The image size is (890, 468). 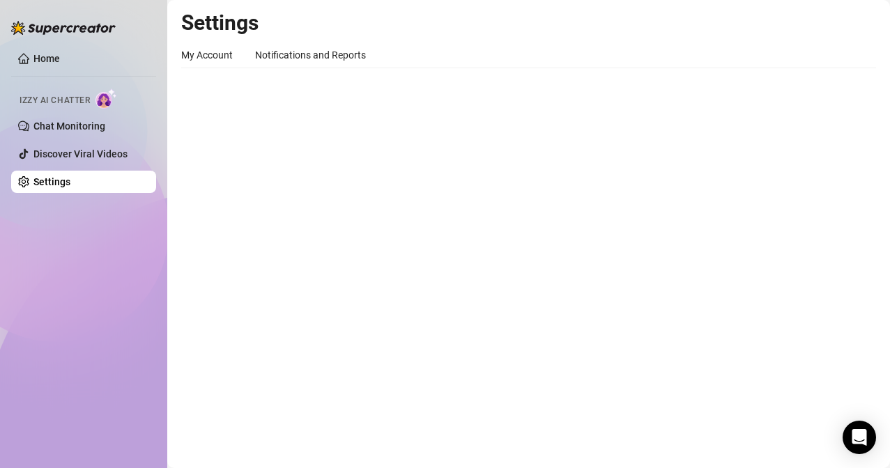 What do you see at coordinates (207, 55) in the screenshot?
I see `div: My Account` at bounding box center [207, 55].